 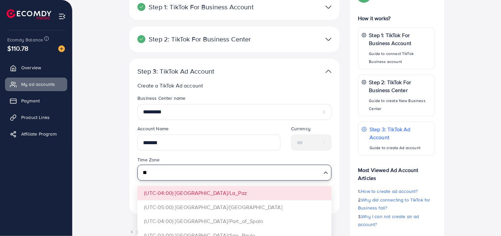 What do you see at coordinates (29, 14) in the screenshot?
I see `a: logo` at bounding box center [29, 14].